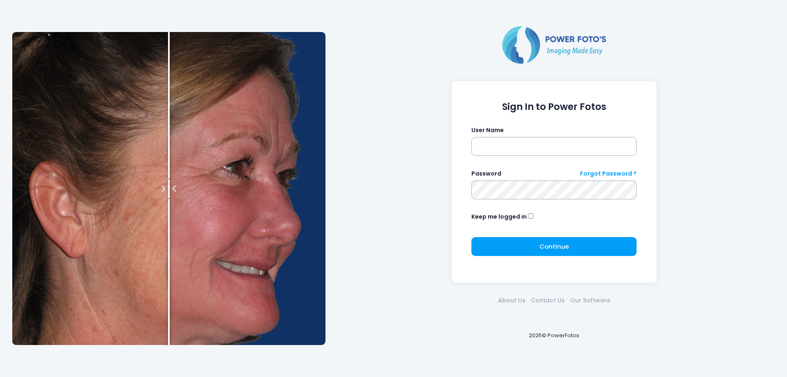 Image resolution: width=787 pixels, height=377 pixels. What do you see at coordinates (487, 130) in the screenshot?
I see `label: User Name` at bounding box center [487, 130].